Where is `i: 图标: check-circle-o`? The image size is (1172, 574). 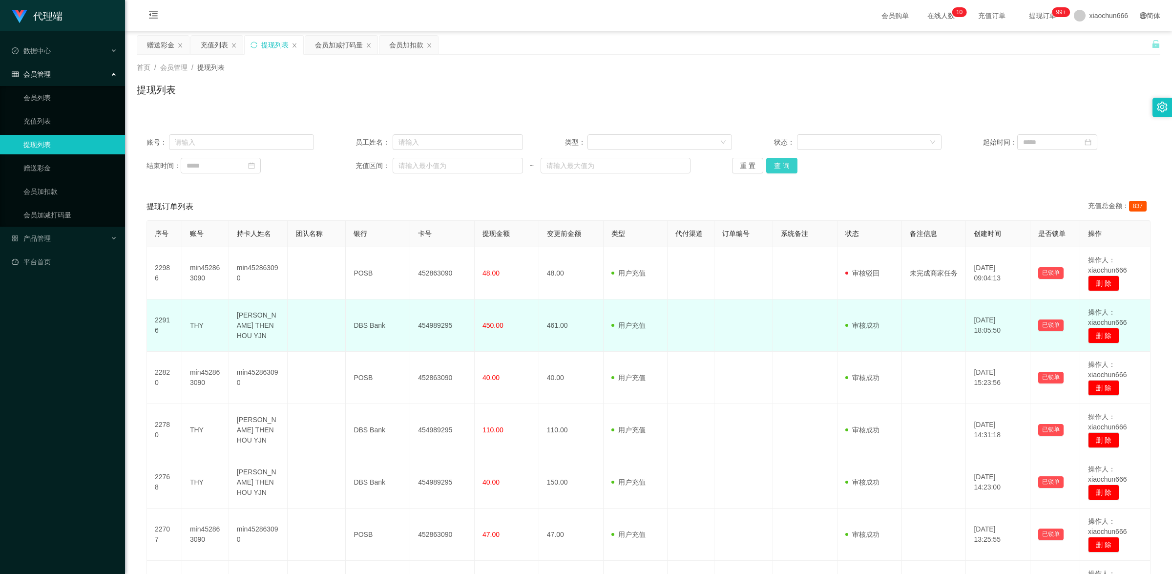 i: 图标: check-circle-o is located at coordinates (15, 51).